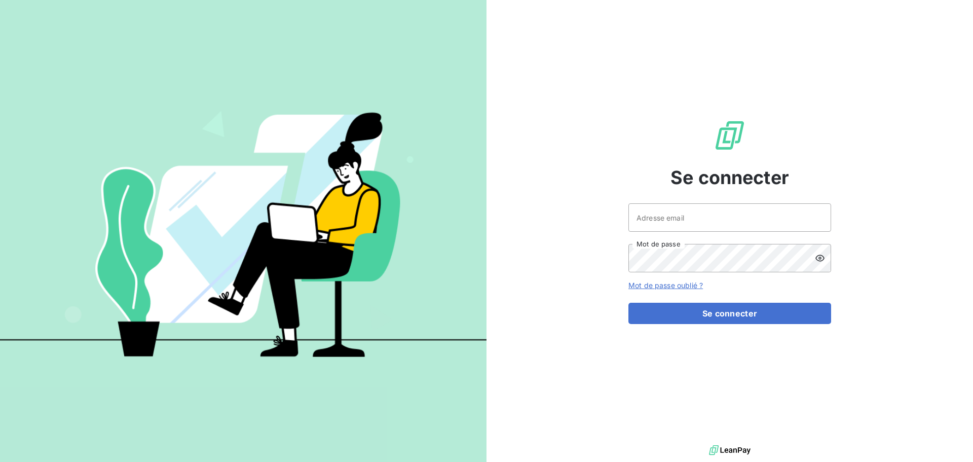 This screenshot has height=462, width=973. What do you see at coordinates (729, 450) in the screenshot?
I see `img: logo` at bounding box center [729, 450].